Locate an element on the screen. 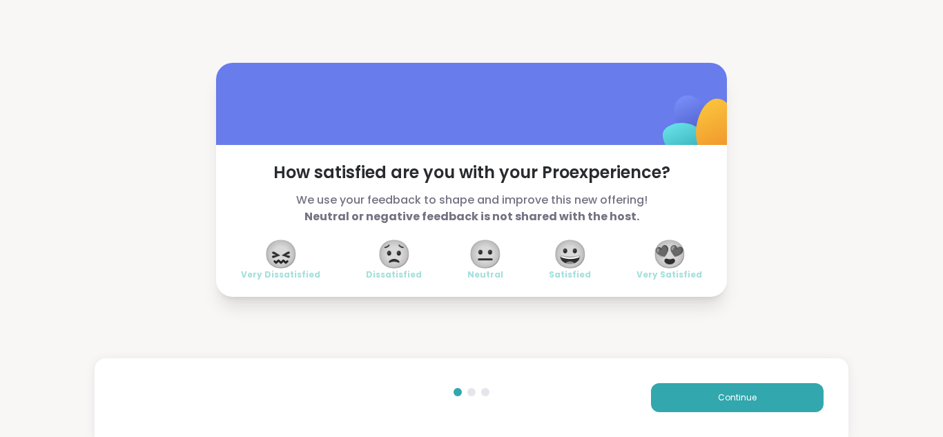 This screenshot has width=943, height=437. span: Neutral is located at coordinates (485, 275).